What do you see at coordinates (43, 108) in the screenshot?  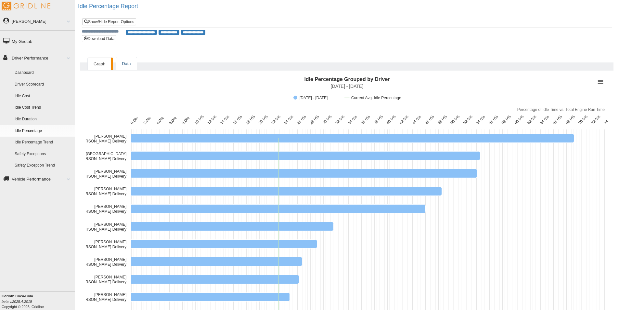 I see `a: Idle Cost Trend` at bounding box center [43, 108].